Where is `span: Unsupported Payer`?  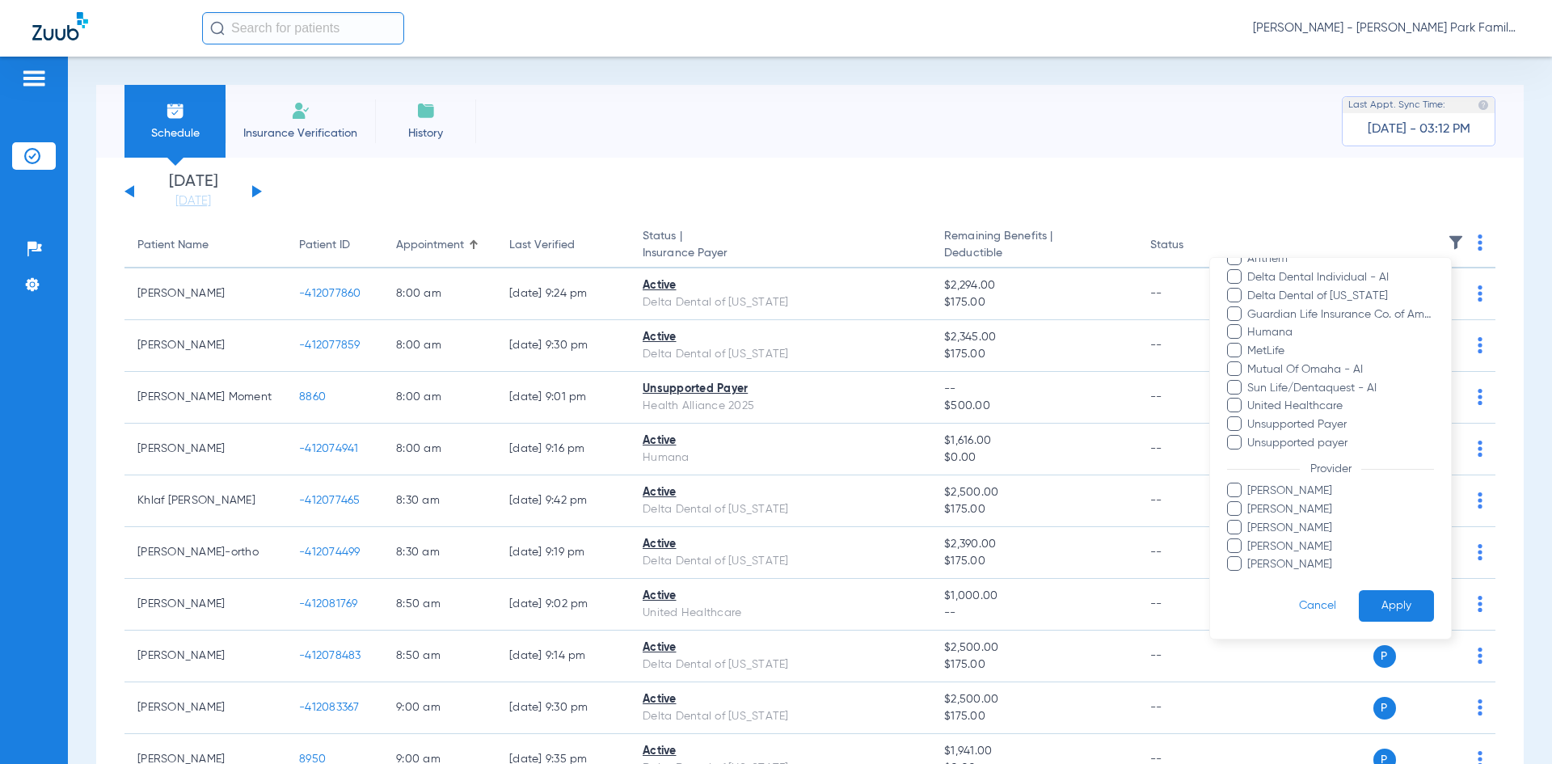
span: Unsupported Payer is located at coordinates (1340, 424).